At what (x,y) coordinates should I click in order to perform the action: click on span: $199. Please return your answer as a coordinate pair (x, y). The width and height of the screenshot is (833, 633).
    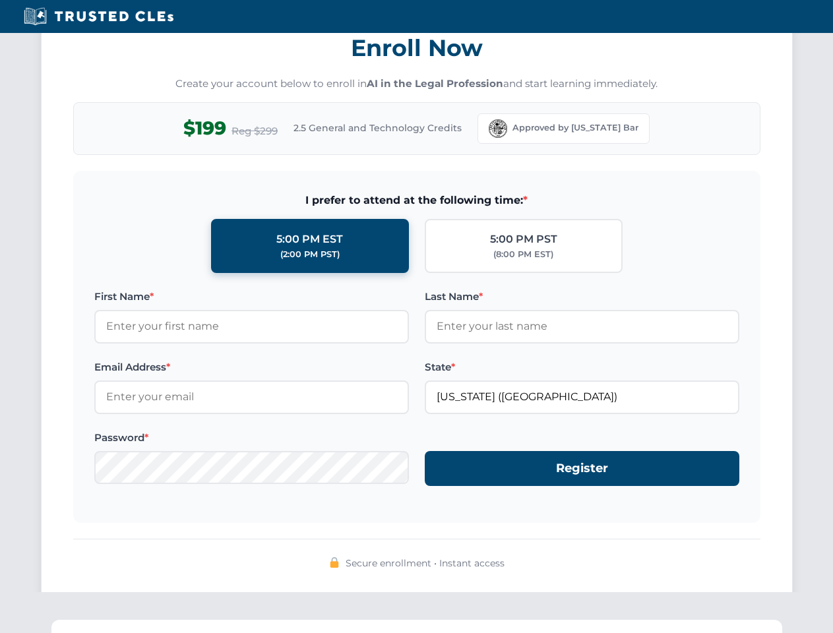
    Looking at the image, I should click on (204, 128).